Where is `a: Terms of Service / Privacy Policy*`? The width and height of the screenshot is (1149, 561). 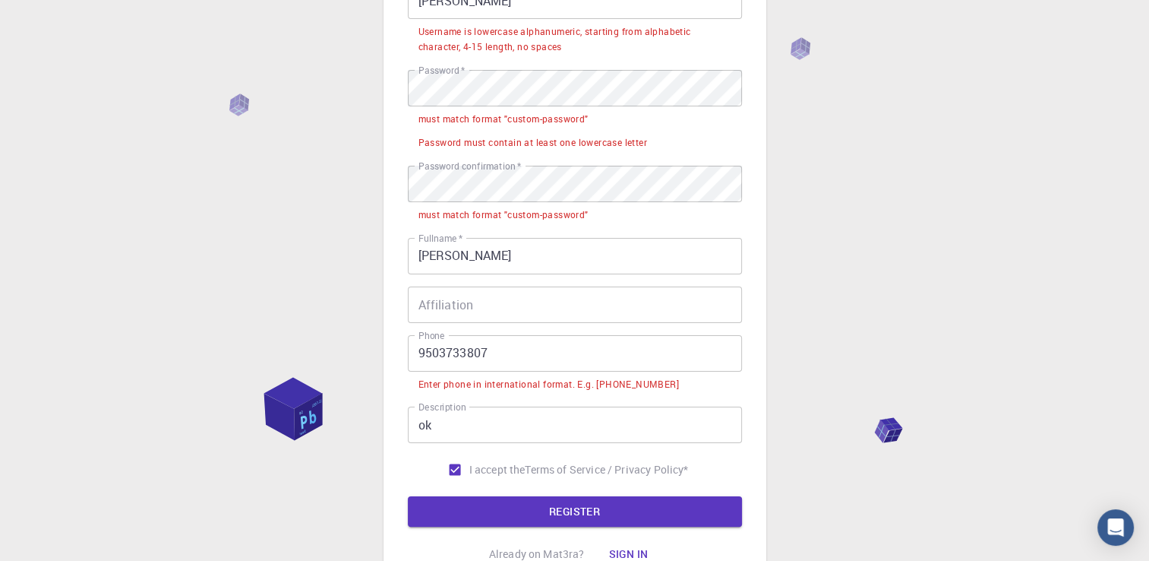
a: Terms of Service / Privacy Policy* is located at coordinates (606, 469).